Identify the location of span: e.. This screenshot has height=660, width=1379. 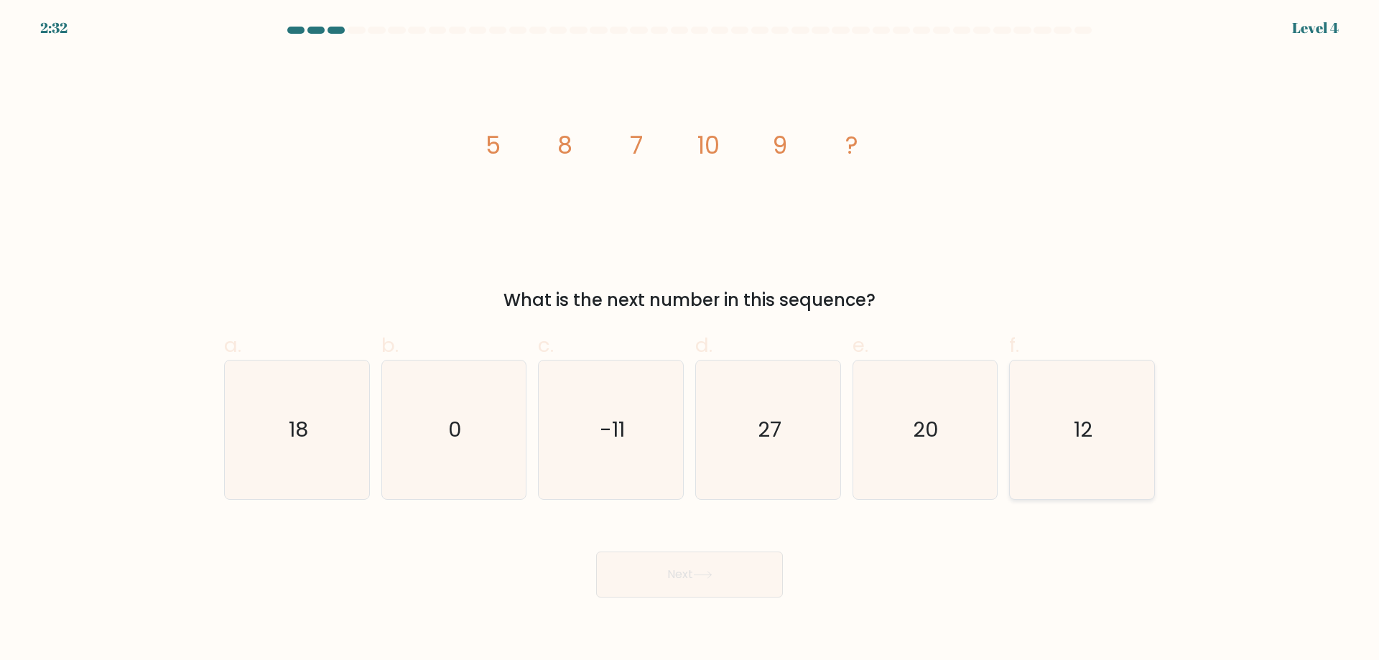
(861, 345).